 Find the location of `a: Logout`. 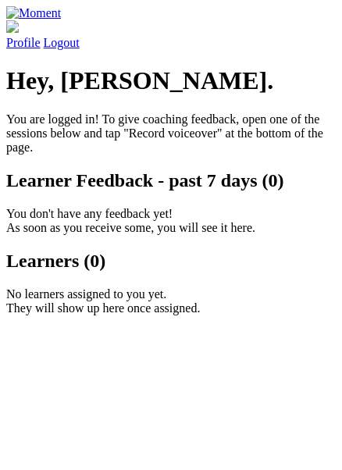

a: Logout is located at coordinates (62, 42).